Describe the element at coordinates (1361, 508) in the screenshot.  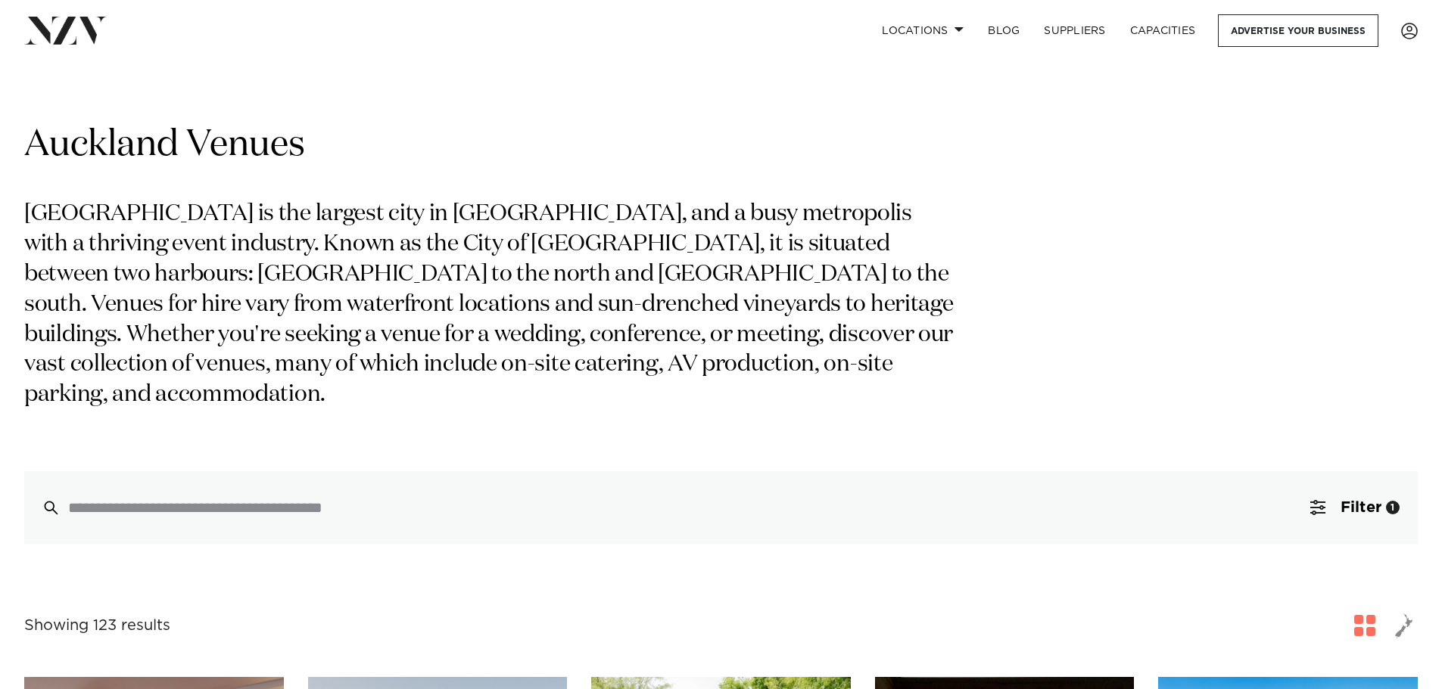
I see `span: Filter` at that location.